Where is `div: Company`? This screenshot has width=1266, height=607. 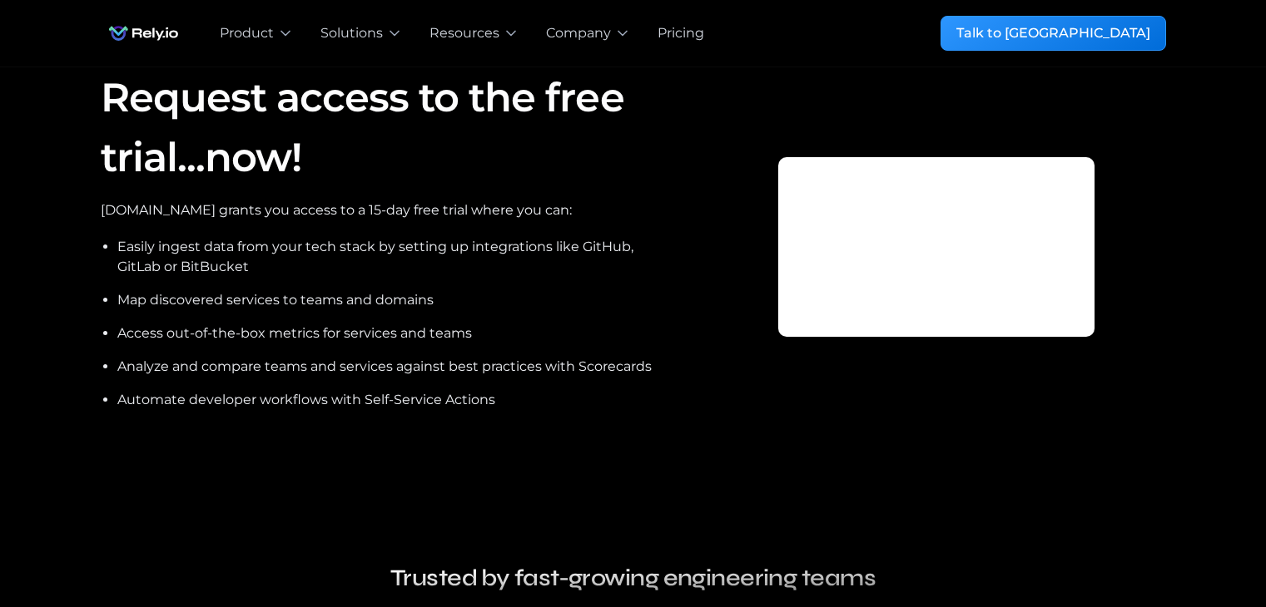 div: Company is located at coordinates (578, 33).